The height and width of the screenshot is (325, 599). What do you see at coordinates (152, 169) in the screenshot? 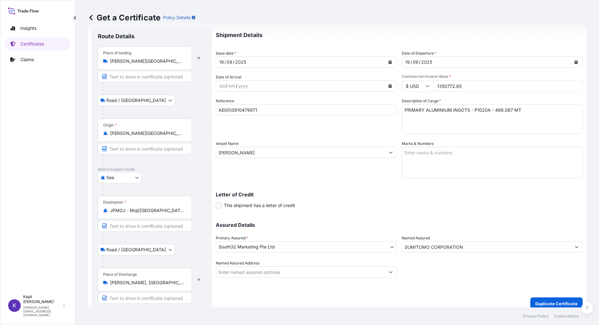
I see `p: Main transport mode` at bounding box center [152, 169].